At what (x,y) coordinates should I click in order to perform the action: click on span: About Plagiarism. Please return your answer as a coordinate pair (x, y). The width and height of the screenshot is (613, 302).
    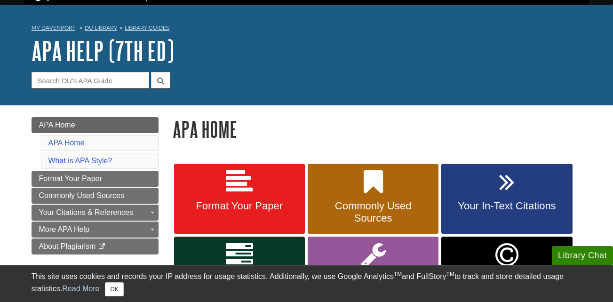
    Looking at the image, I should click on (67, 246).